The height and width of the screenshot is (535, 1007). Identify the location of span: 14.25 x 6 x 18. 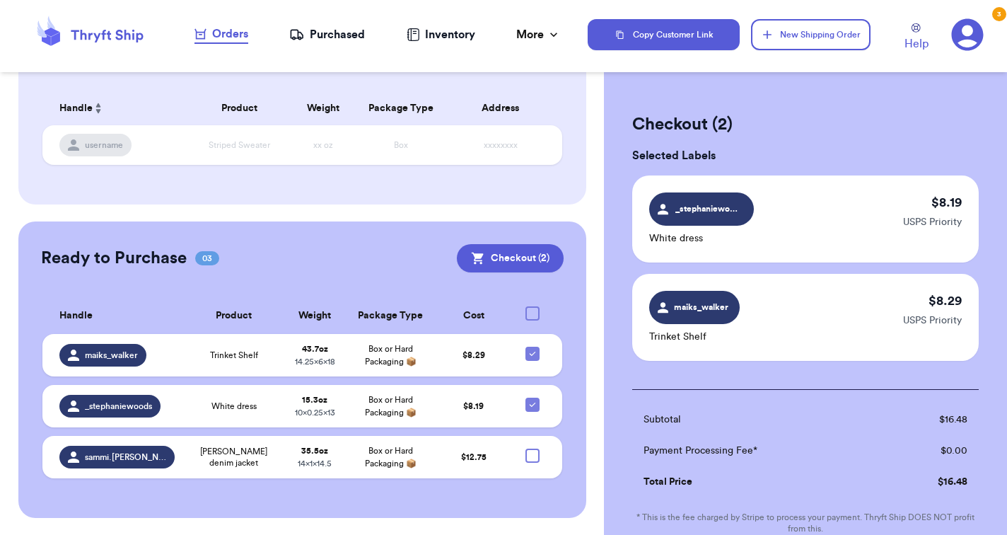
(315, 361).